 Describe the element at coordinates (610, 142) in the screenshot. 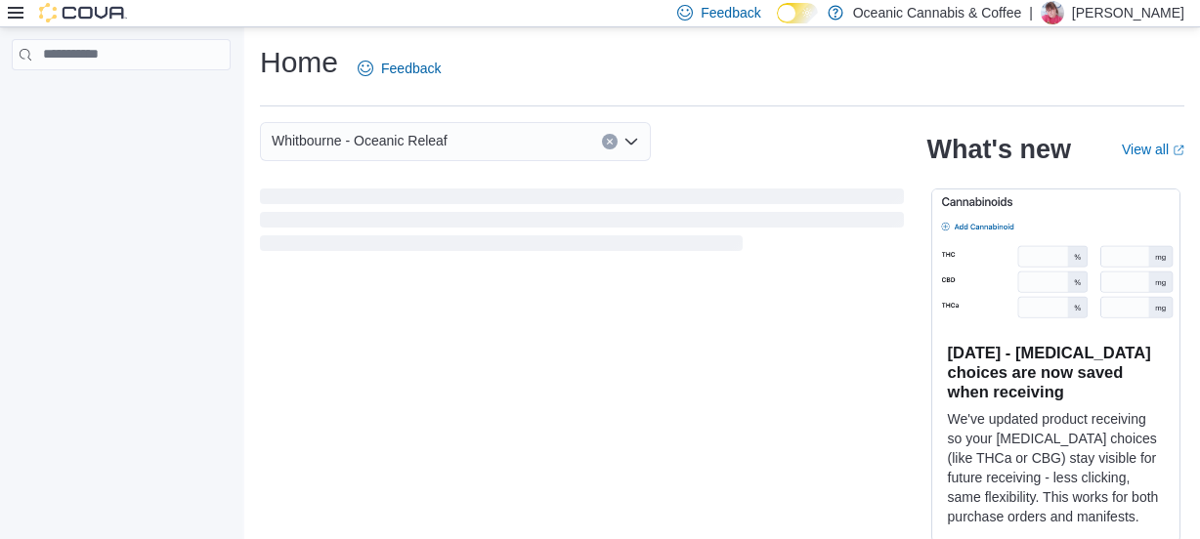

I see `button: Clear input` at that location.